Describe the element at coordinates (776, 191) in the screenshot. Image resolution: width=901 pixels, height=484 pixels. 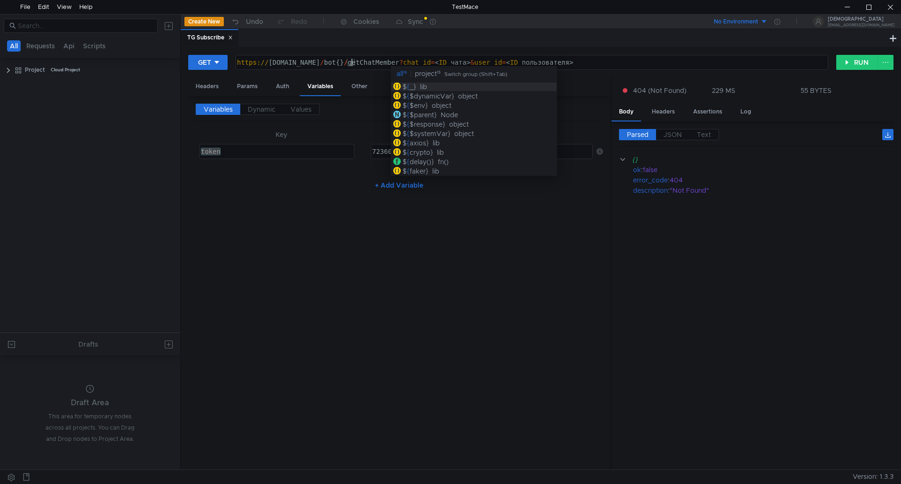
I see `div: "Not Found"` at that location.